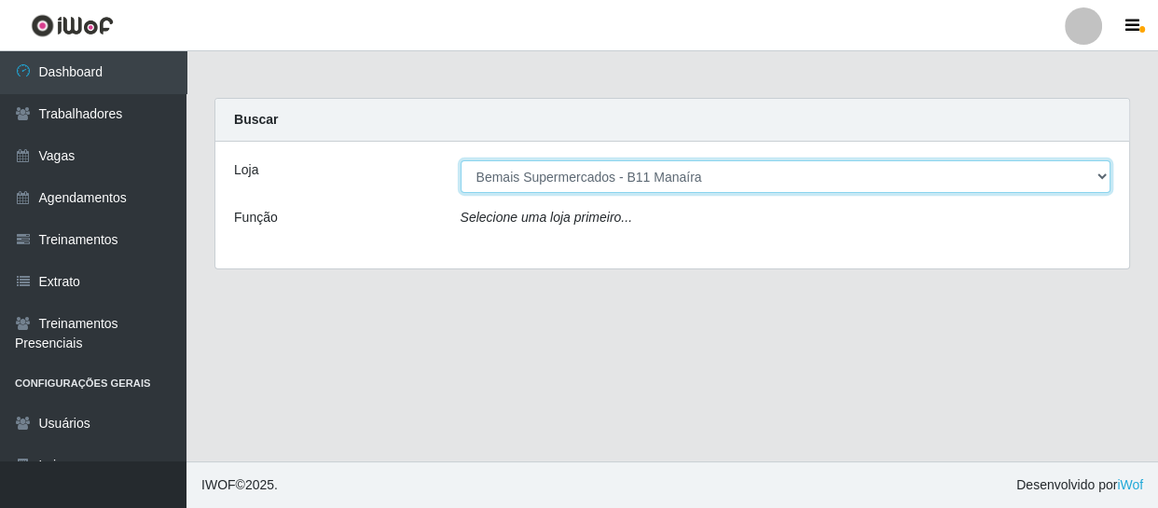 This screenshot has width=1158, height=508. What do you see at coordinates (255, 119) in the screenshot?
I see `strong: Buscar` at bounding box center [255, 119].